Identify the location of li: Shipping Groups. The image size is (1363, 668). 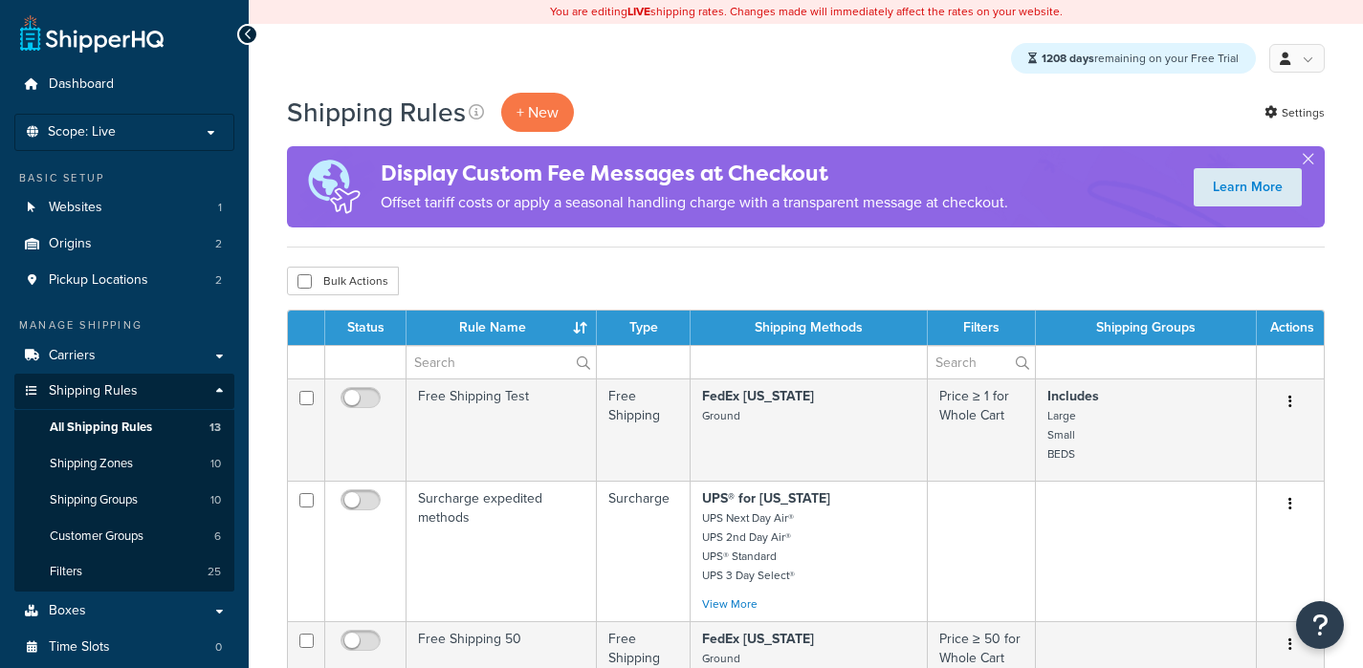
(124, 500).